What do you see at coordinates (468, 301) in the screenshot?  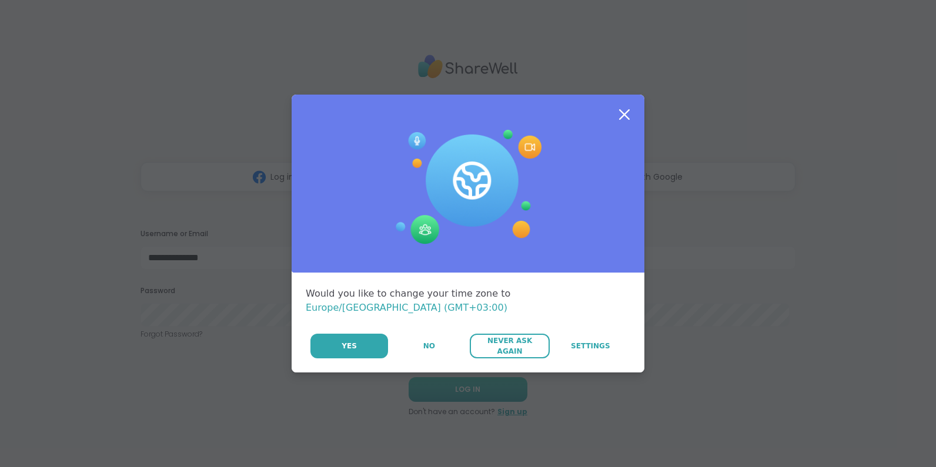 I see `div: Would you like to change your time zone to` at bounding box center [468, 301].